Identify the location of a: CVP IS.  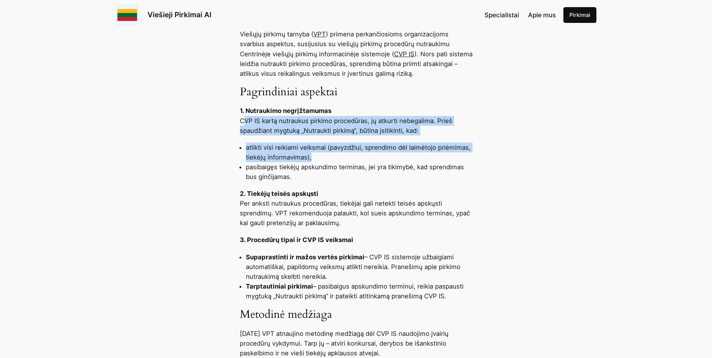
(404, 54).